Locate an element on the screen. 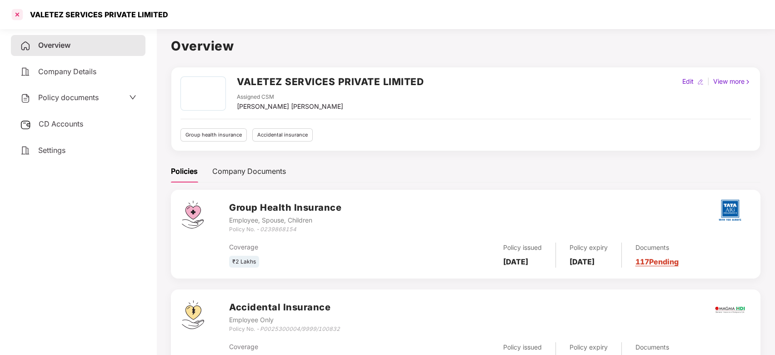 The height and width of the screenshot is (355, 775). div: Group health insurance is located at coordinates (214, 135).